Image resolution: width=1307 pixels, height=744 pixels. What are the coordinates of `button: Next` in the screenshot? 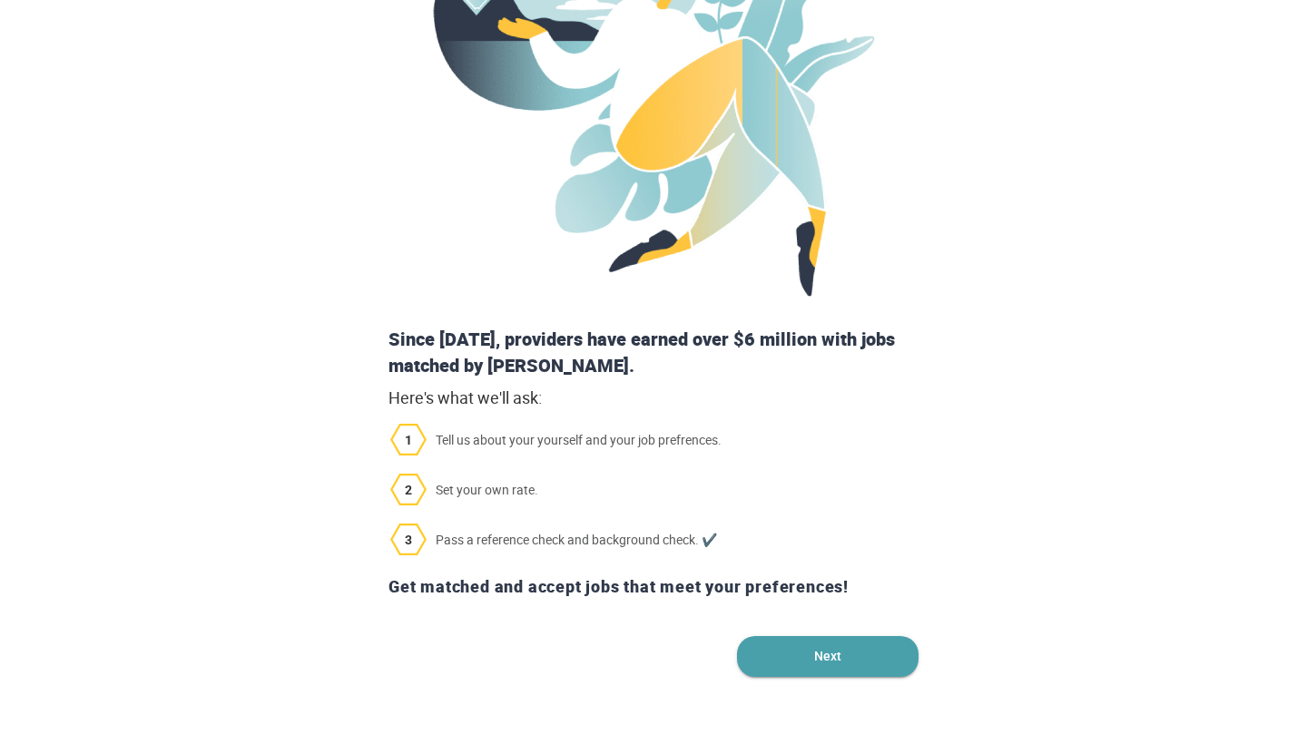 It's located at (828, 656).